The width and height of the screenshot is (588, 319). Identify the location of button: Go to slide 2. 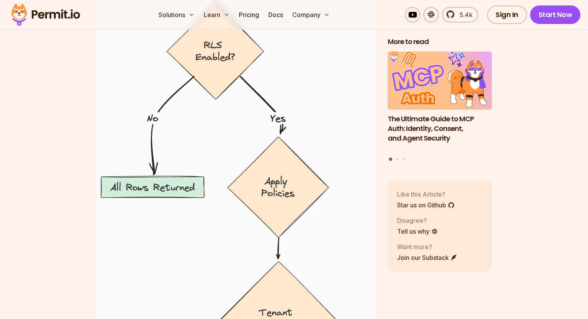
(397, 159).